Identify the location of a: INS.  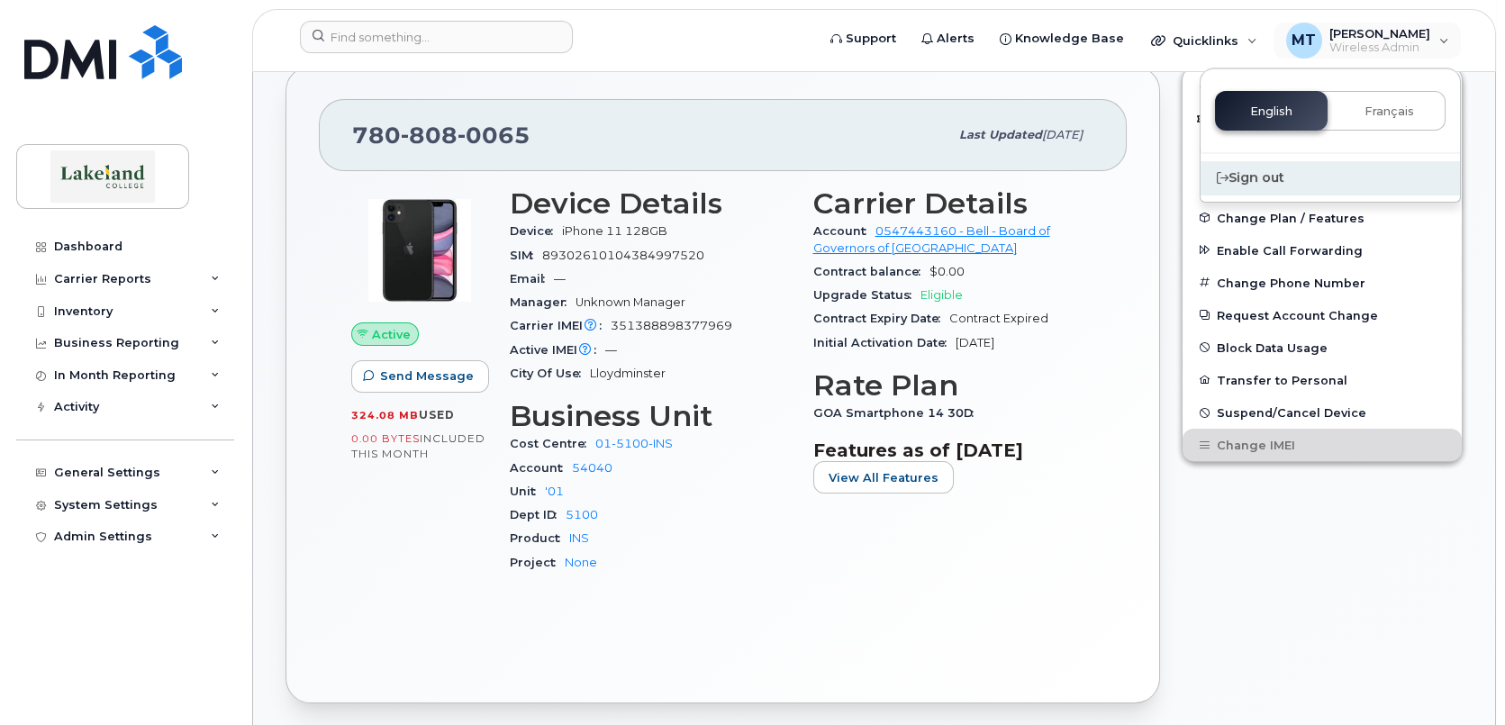
(579, 538).